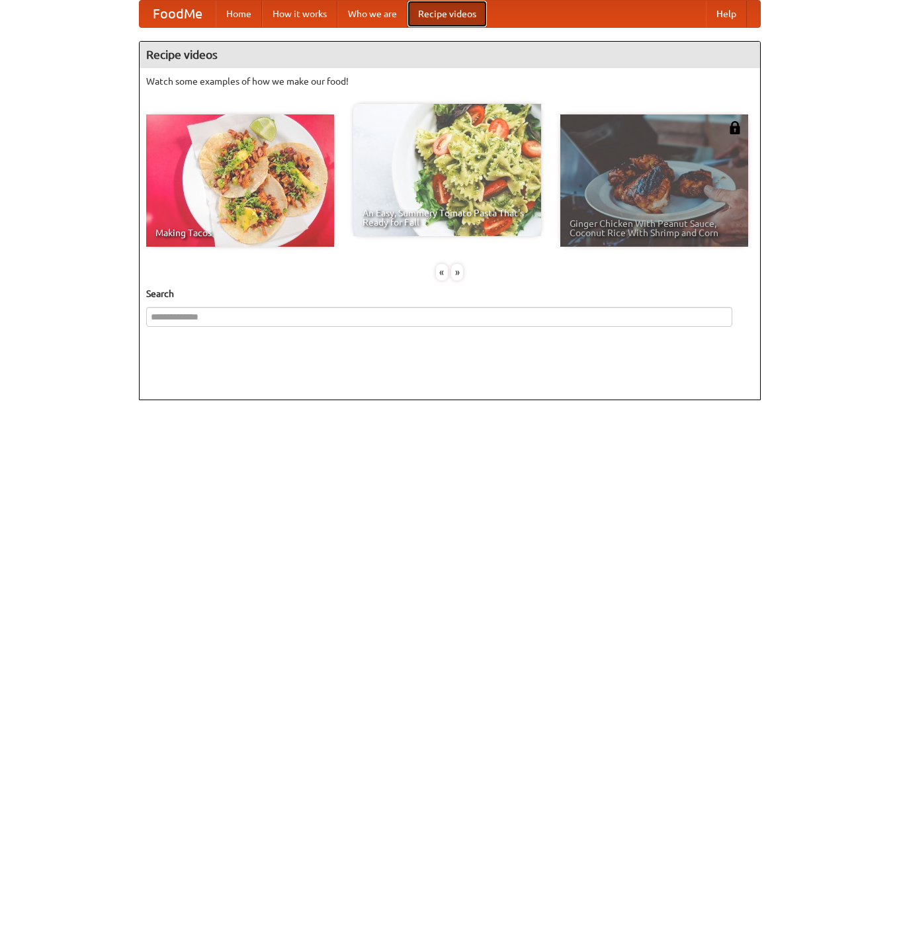 The width and height of the screenshot is (899, 936). What do you see at coordinates (240, 181) in the screenshot?
I see `a: Making Tacos` at bounding box center [240, 181].